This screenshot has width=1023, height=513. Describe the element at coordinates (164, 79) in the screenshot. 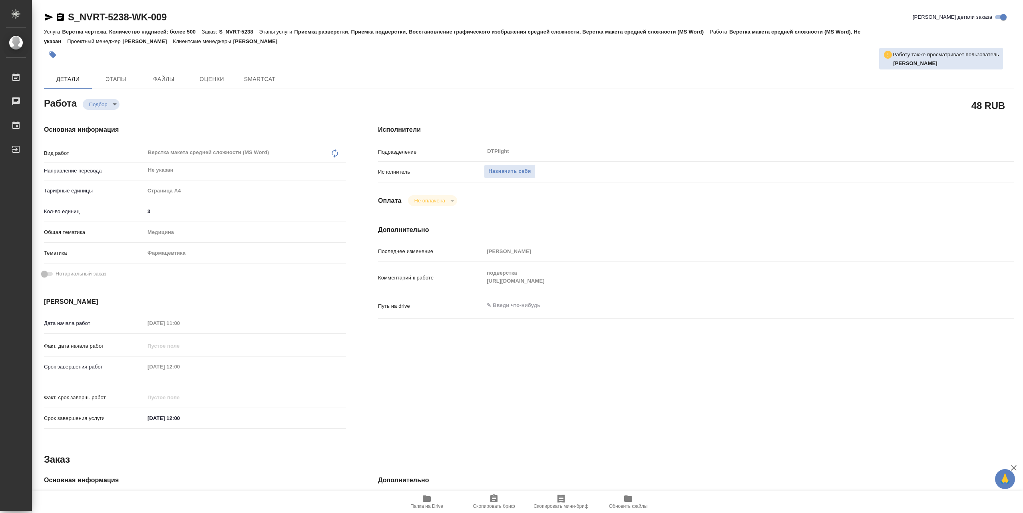

I see `span: Файлы` at that location.